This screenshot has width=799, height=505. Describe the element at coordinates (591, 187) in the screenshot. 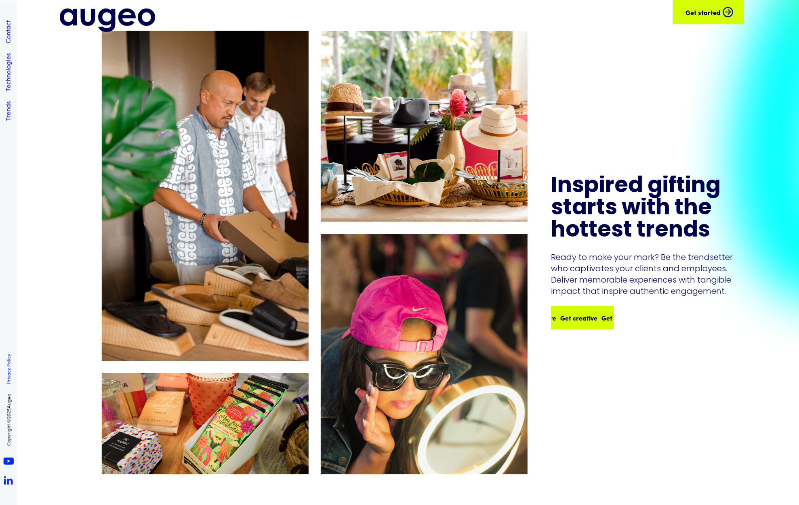

I see `div: p` at that location.